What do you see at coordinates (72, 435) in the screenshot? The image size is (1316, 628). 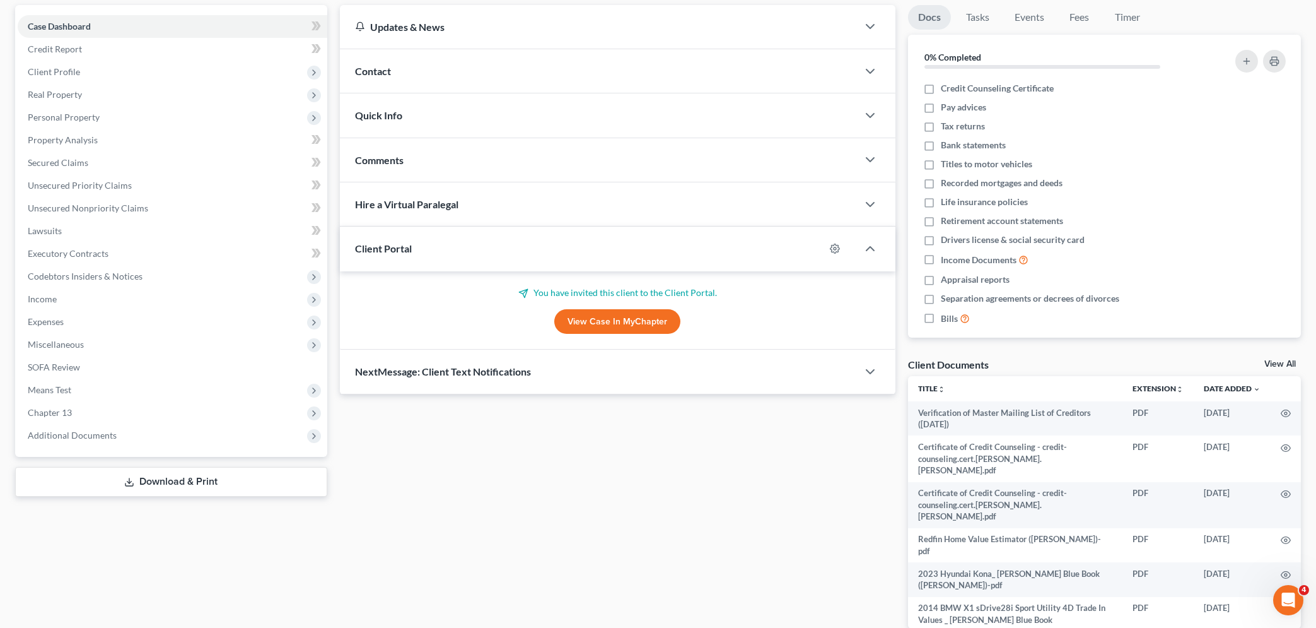 I see `span: Additional Documents` at bounding box center [72, 435].